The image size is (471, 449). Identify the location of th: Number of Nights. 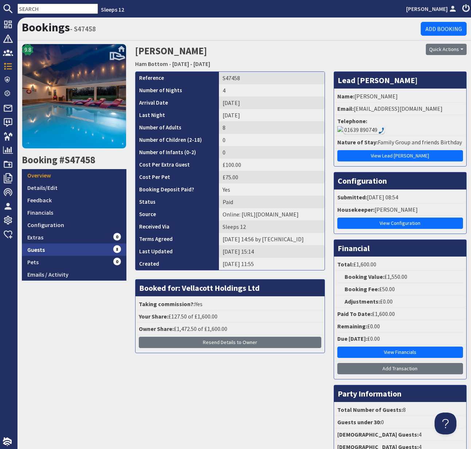
(177, 90).